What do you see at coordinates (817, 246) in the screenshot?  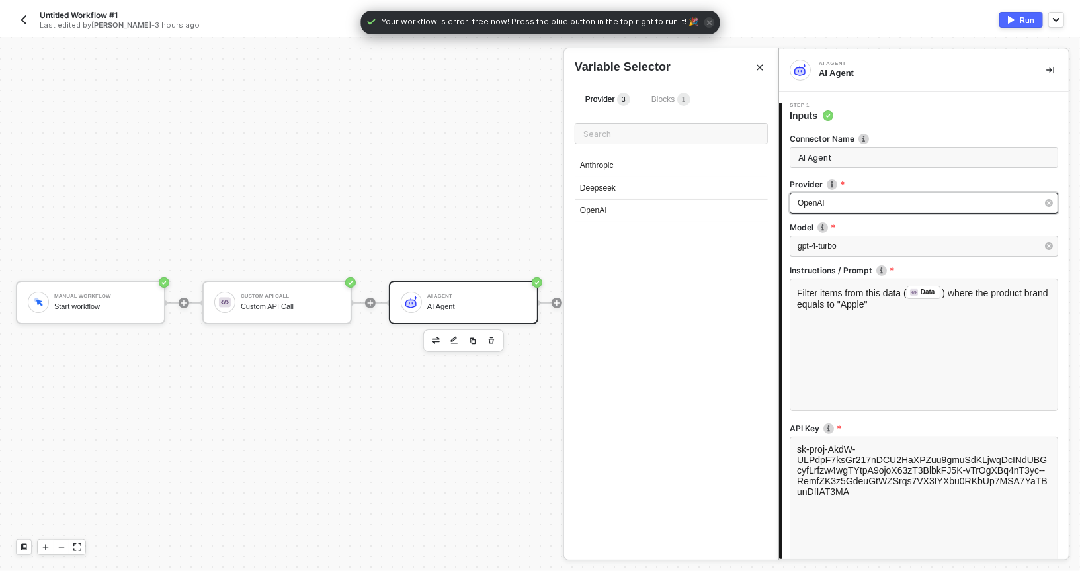 I see `span: gpt-4-turbo` at bounding box center [817, 246].